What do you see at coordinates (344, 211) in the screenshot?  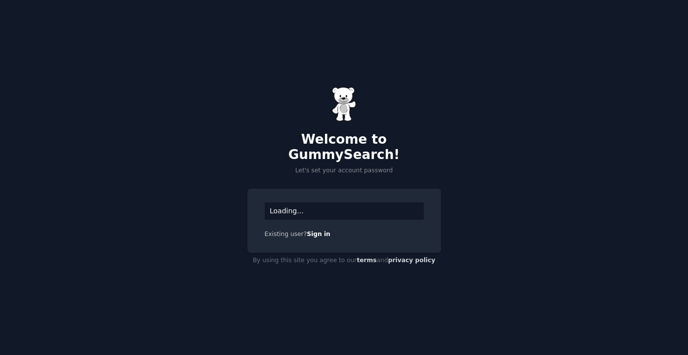 I see `div: Loading...` at bounding box center [344, 211].